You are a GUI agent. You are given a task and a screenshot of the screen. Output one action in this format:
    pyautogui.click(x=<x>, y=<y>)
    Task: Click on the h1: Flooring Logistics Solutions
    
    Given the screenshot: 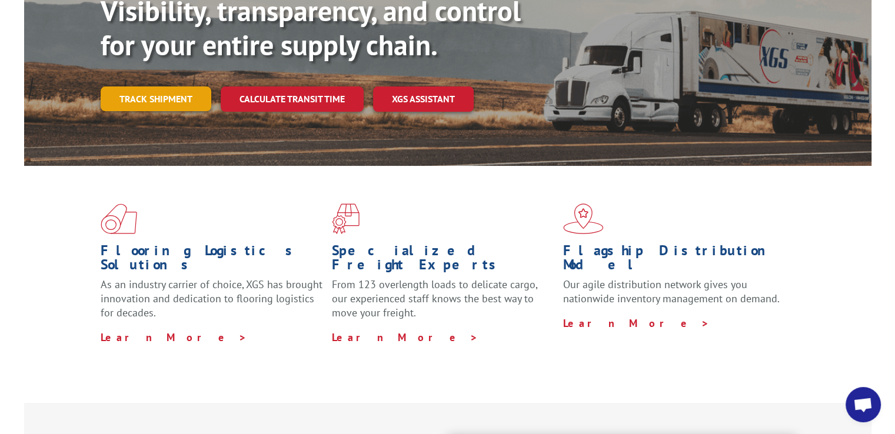 What is the action you would take?
    pyautogui.click(x=212, y=261)
    